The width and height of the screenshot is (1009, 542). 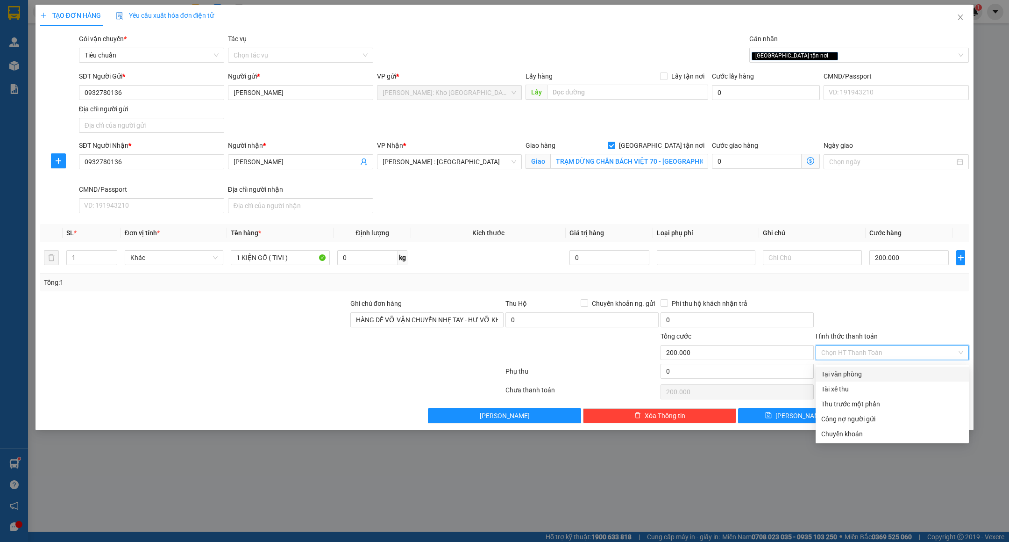 I want to click on img: icon, so click(x=120, y=16).